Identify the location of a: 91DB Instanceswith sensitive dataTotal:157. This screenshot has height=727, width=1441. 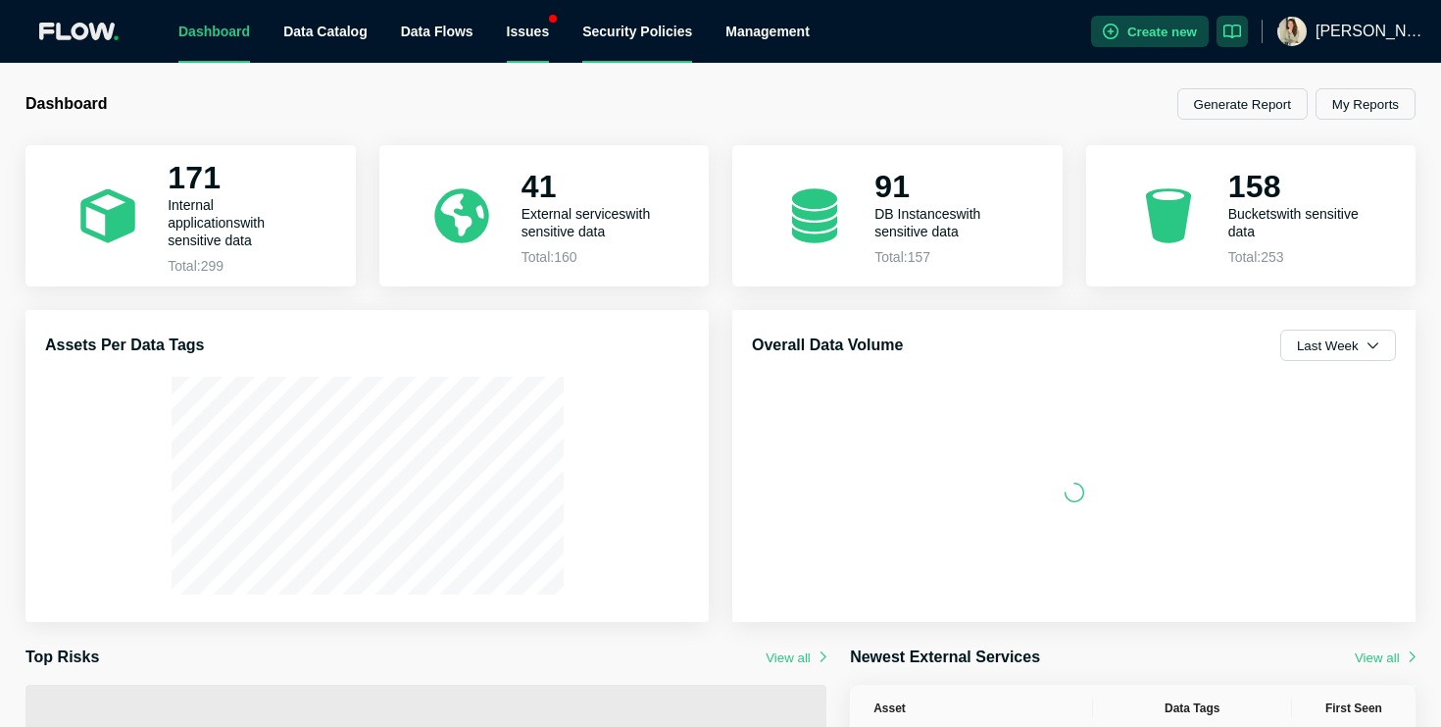
(897, 216).